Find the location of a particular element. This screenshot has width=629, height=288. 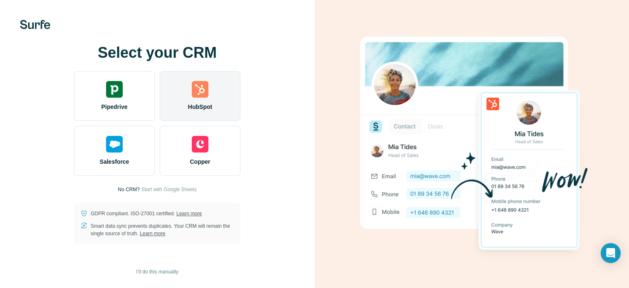

button: I’ll do this manually is located at coordinates (157, 272).